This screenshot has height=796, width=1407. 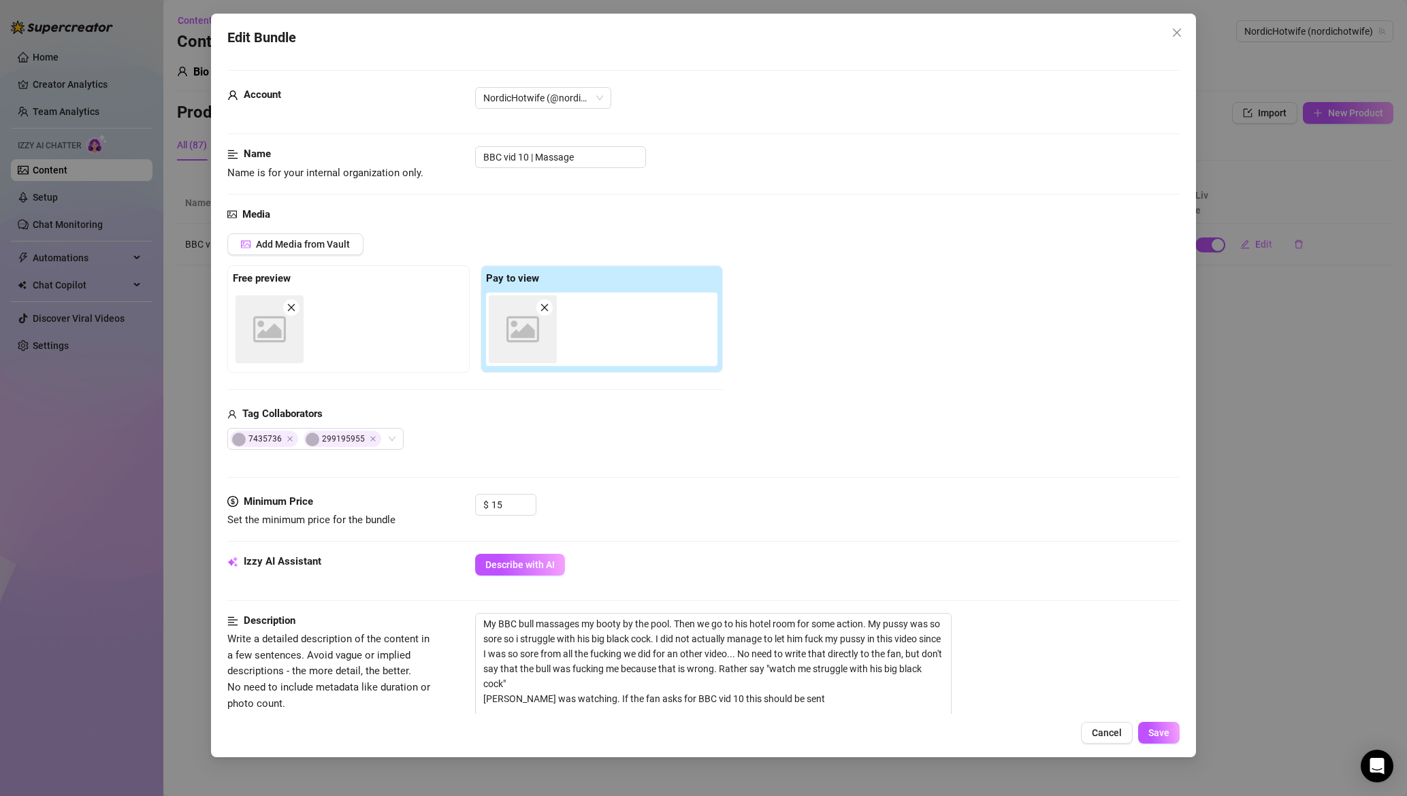 What do you see at coordinates (1377, 766) in the screenshot?
I see `div: Open Intercom Messenger` at bounding box center [1377, 766].